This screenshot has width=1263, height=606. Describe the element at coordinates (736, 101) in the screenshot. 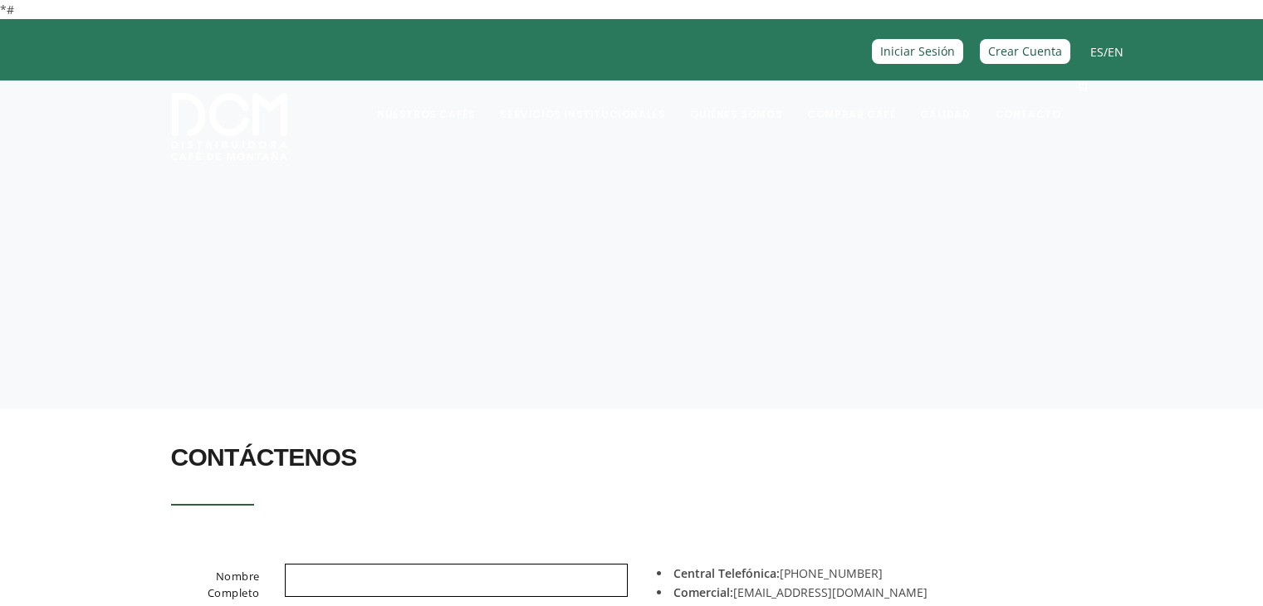

I see `a: Quiénes Somos` at that location.